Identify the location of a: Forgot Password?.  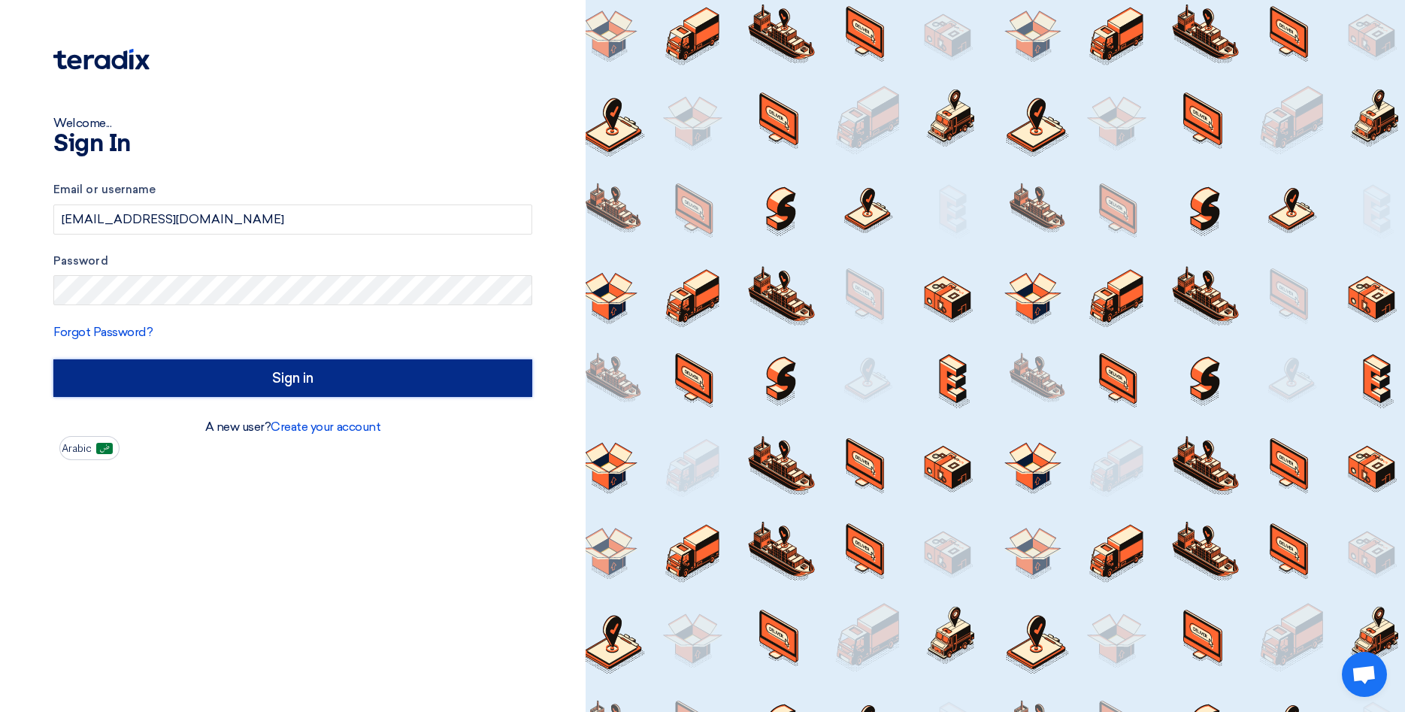
(103, 332).